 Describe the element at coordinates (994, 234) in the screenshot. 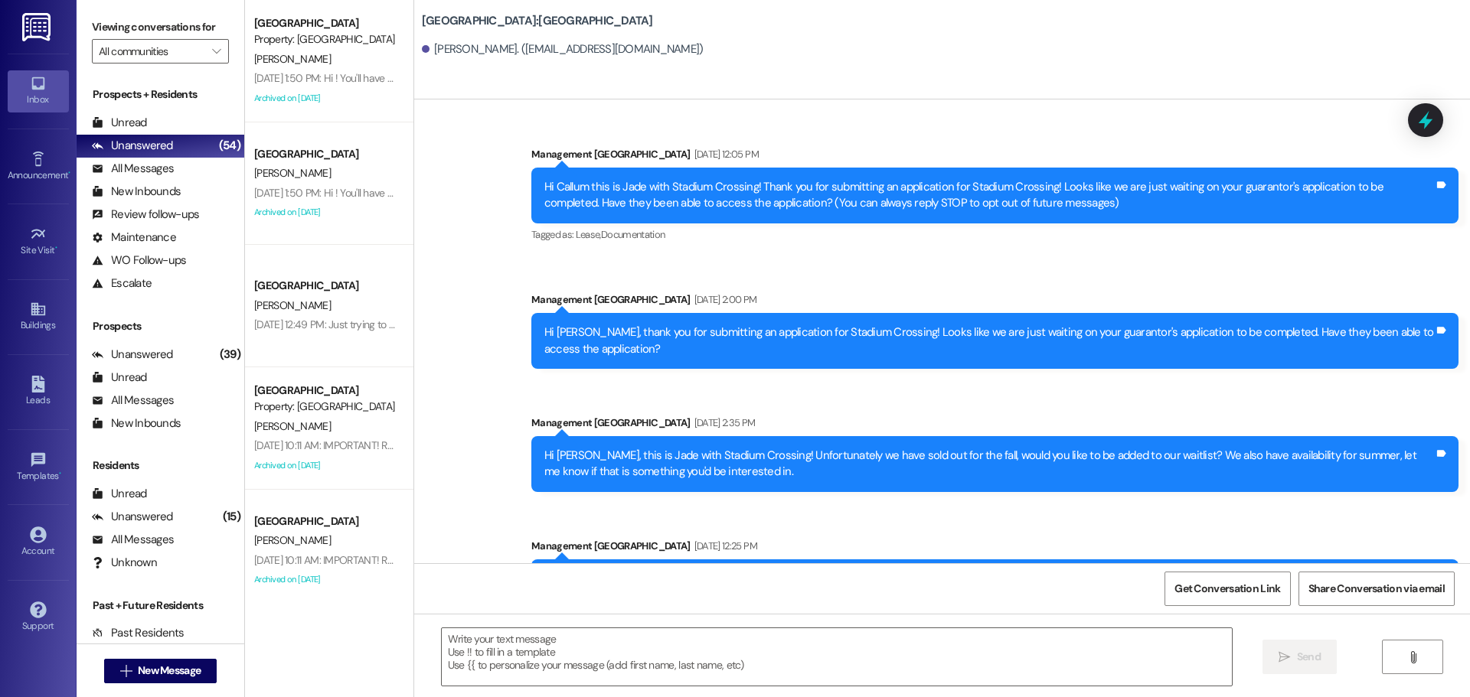

I see `div: Tagged as:` at that location.